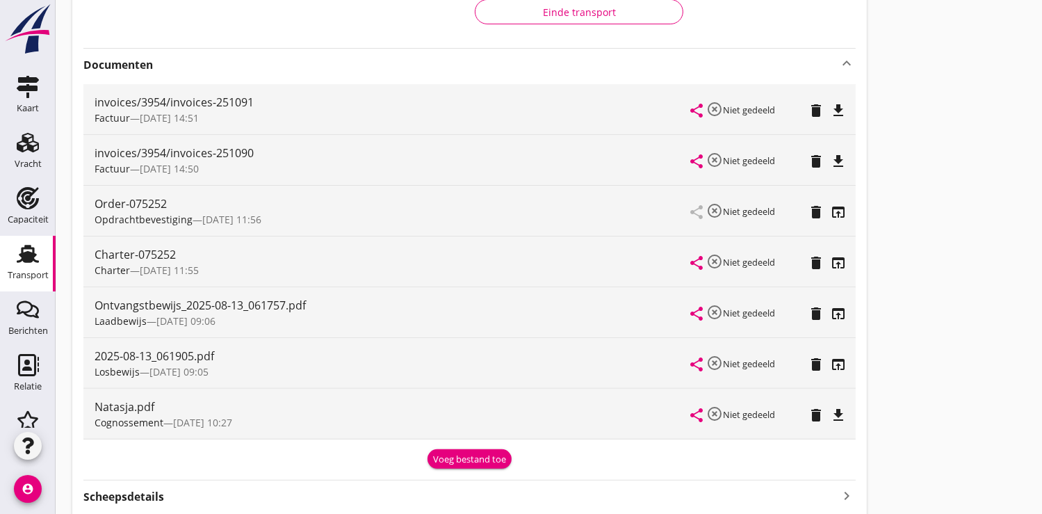 The image size is (1042, 514). I want to click on div: invoices/3954/invoices-251091, so click(393, 102).